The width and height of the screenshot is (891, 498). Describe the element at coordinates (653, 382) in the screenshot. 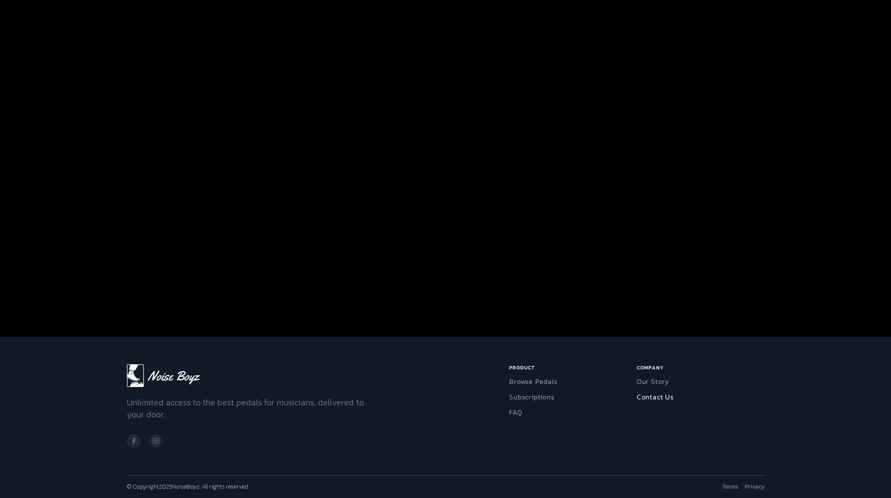

I see `a: Our Story` at that location.